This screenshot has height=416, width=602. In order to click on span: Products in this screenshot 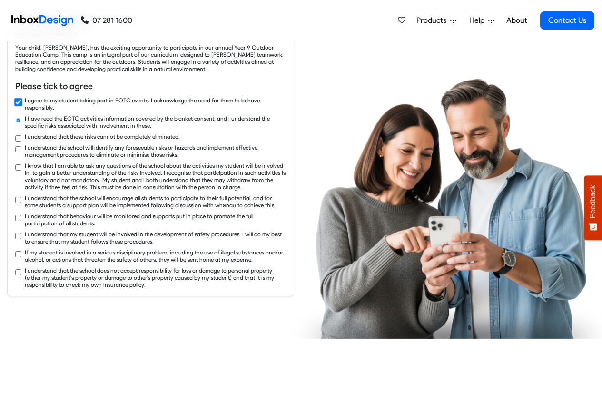, I will do `click(433, 20)`.